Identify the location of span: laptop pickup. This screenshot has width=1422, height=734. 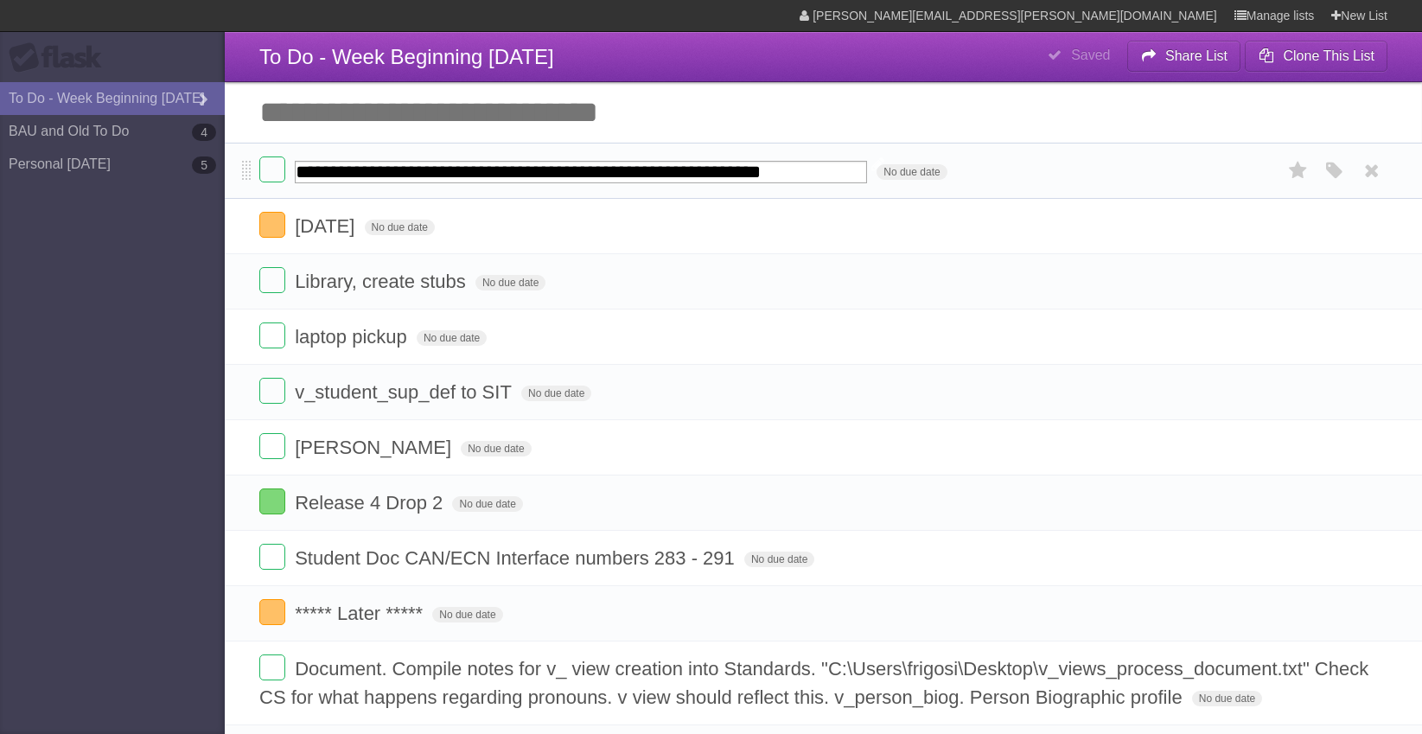
(353, 336).